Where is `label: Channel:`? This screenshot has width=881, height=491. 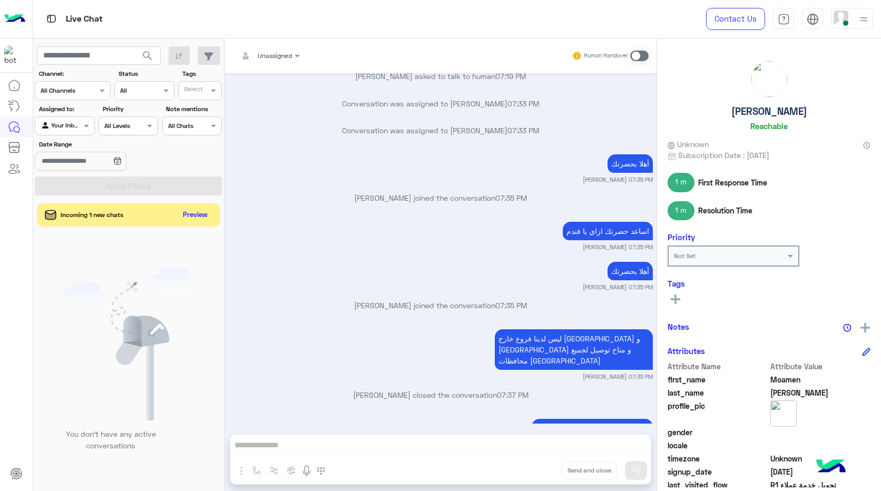 label: Channel: is located at coordinates (74, 74).